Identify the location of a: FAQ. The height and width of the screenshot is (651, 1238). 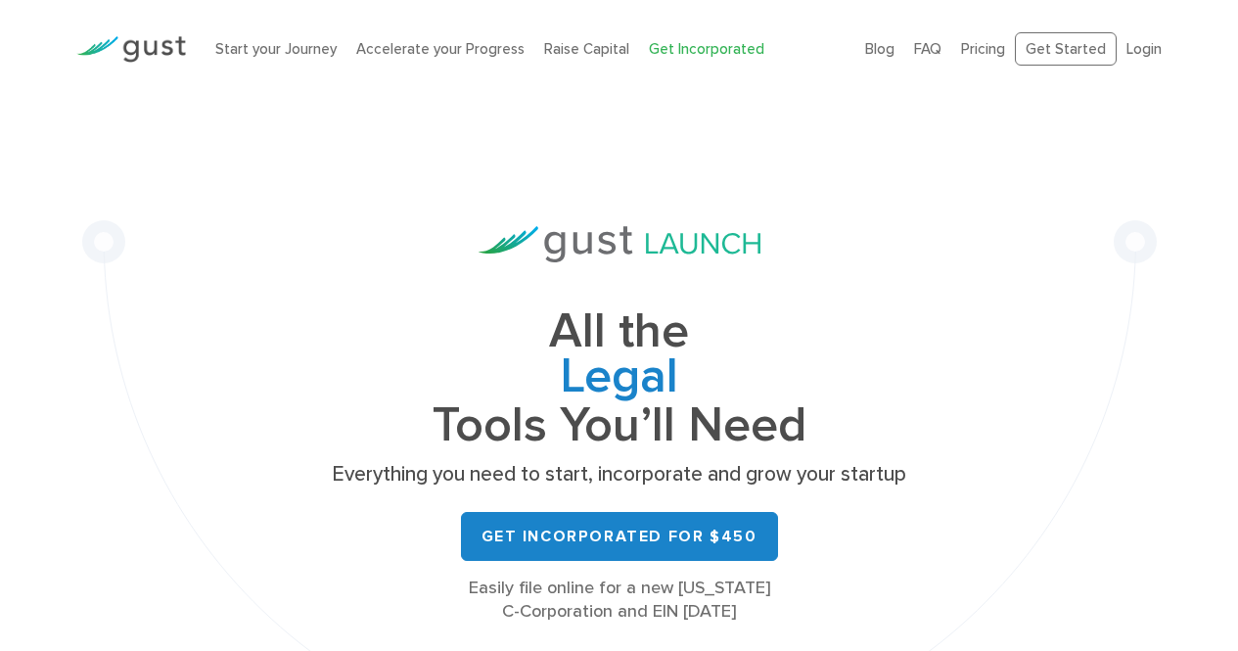
(928, 49).